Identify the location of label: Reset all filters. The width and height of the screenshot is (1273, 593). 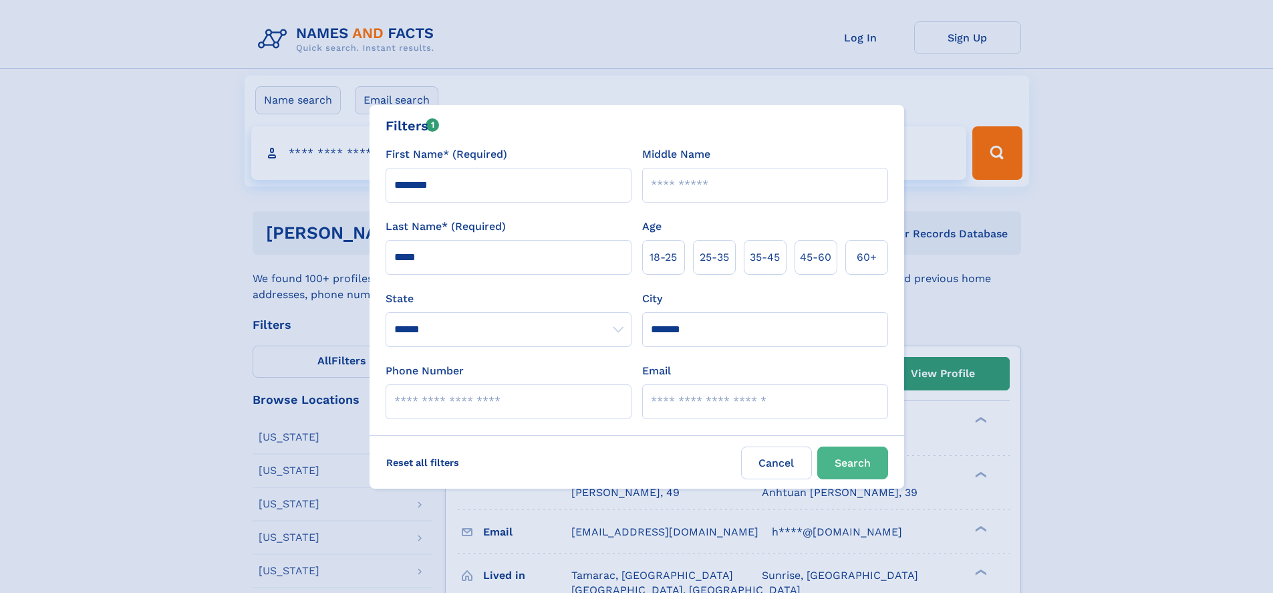
(422, 462).